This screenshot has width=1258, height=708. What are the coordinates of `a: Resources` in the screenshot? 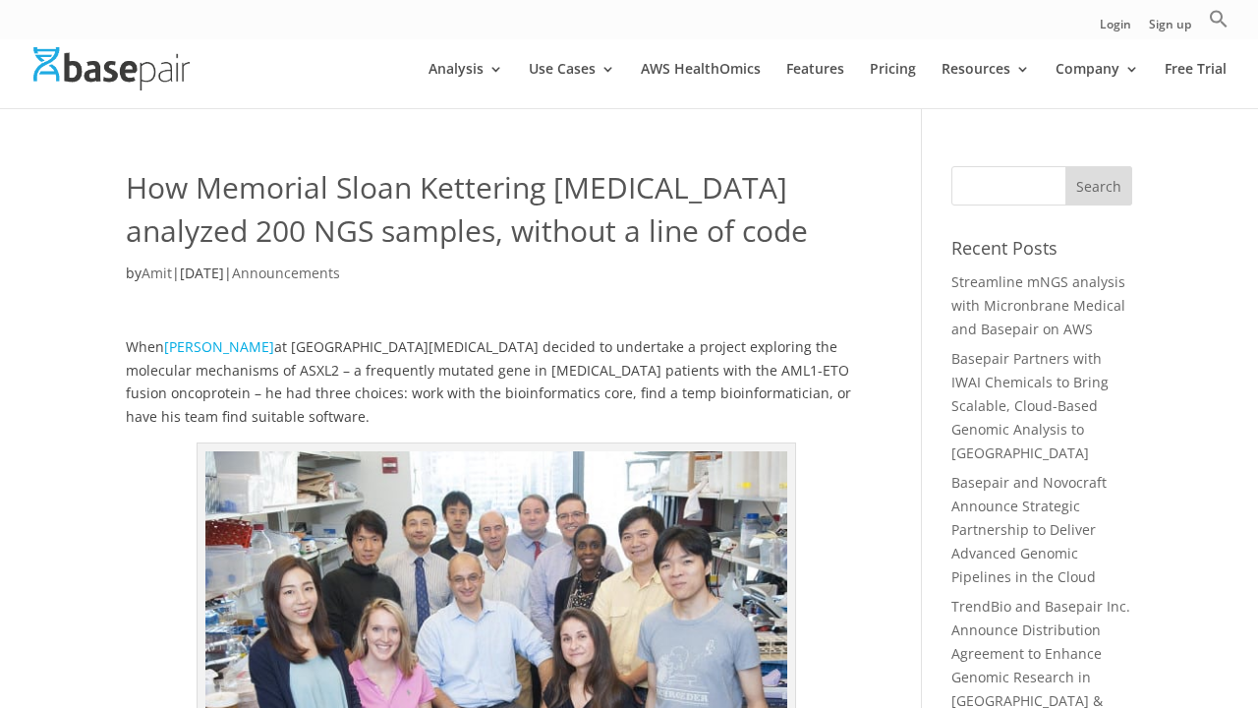 It's located at (986, 85).